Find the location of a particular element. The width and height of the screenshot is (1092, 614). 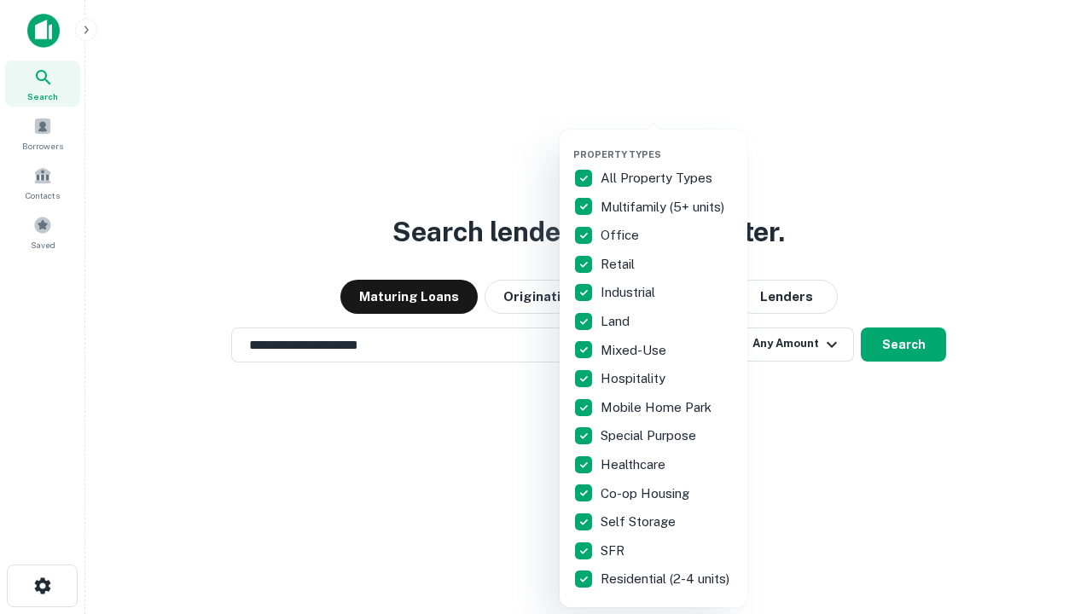

div: Chat Widget is located at coordinates (1049, 519).